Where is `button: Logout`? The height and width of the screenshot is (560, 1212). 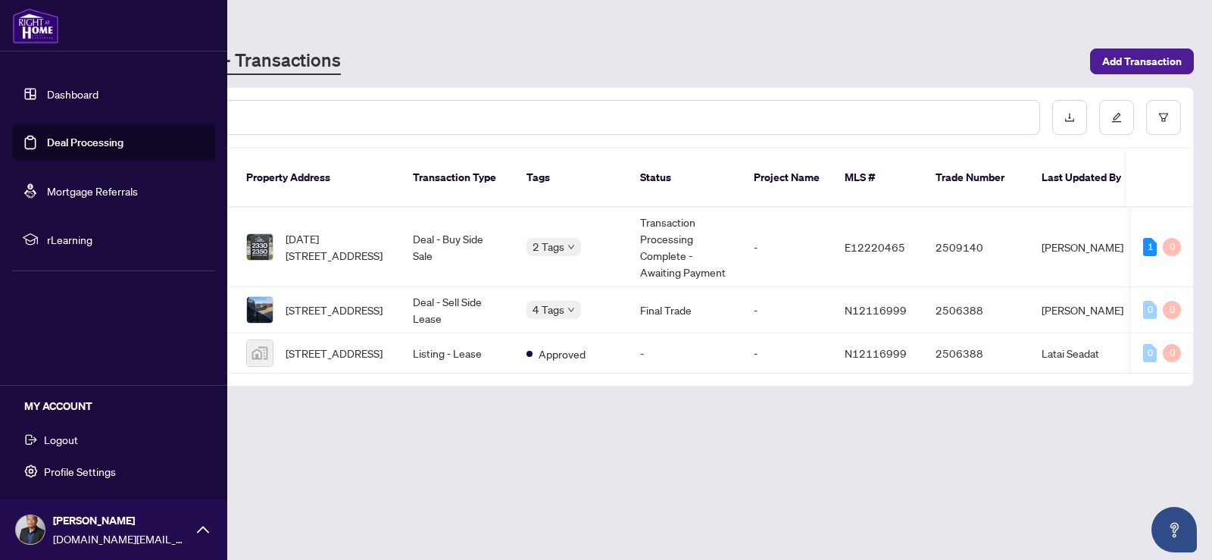 button: Logout is located at coordinates (114, 439).